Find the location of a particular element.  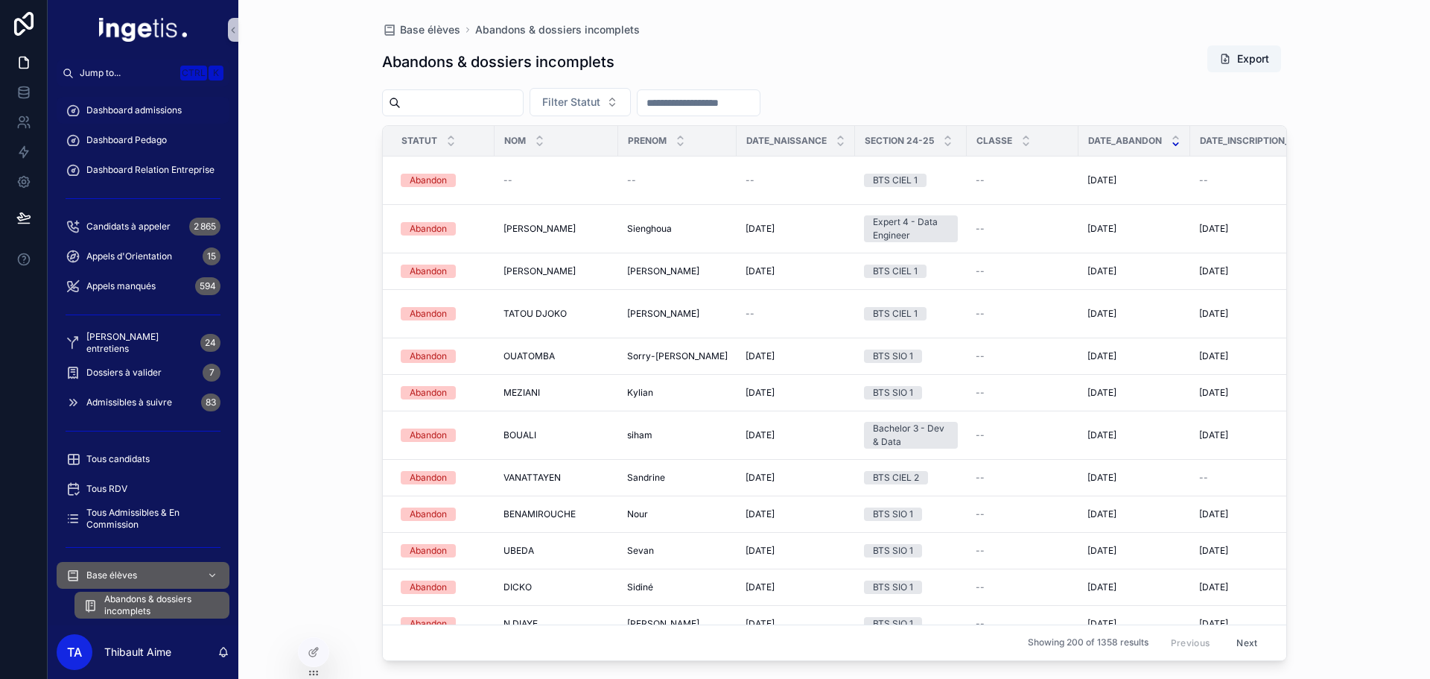

span: Kylian is located at coordinates (640, 393).